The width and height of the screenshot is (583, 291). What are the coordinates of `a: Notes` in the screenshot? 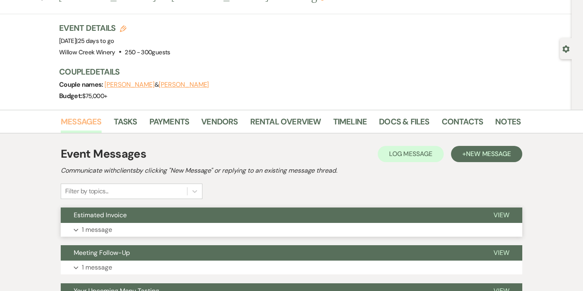 It's located at (508, 124).